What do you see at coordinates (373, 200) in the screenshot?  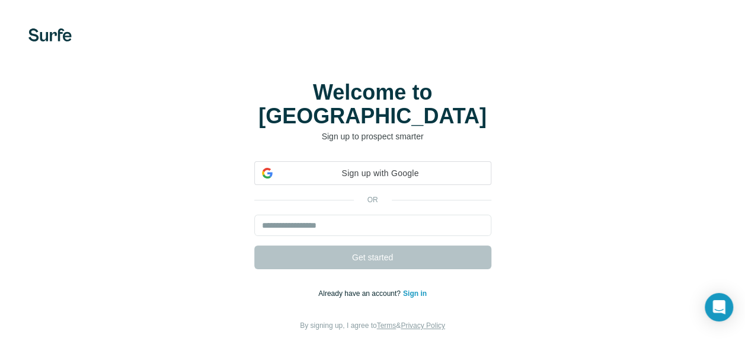 I see `p: or` at bounding box center [373, 200].